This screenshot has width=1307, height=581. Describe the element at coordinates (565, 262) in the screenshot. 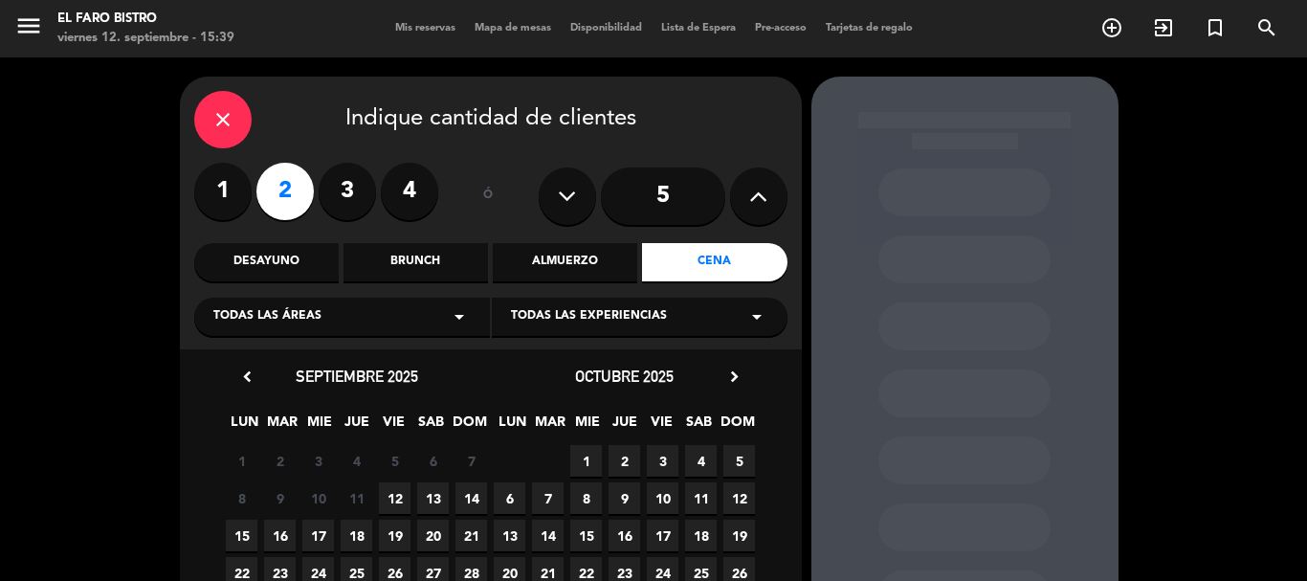

I see `div: Almuerzo` at that location.